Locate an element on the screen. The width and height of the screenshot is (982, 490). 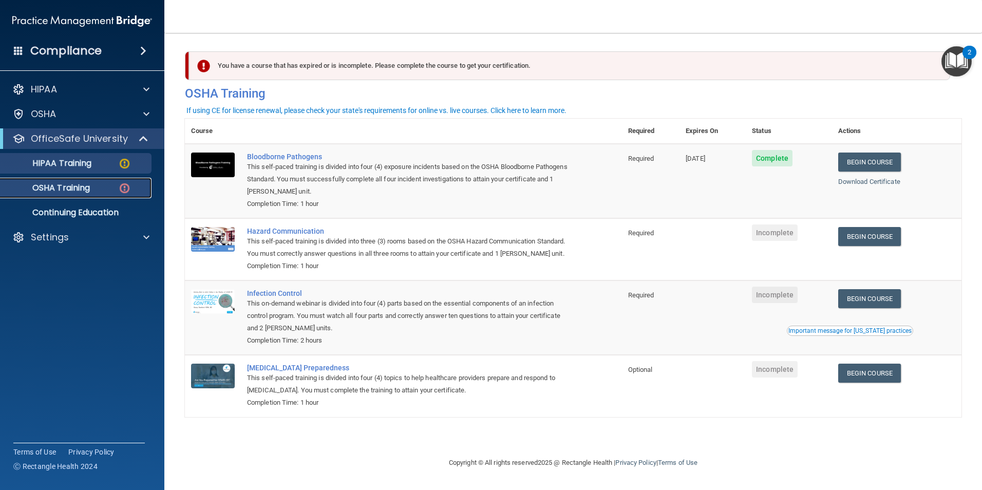
span: Ⓒ Rectangle Health 2024 is located at coordinates (55, 466).